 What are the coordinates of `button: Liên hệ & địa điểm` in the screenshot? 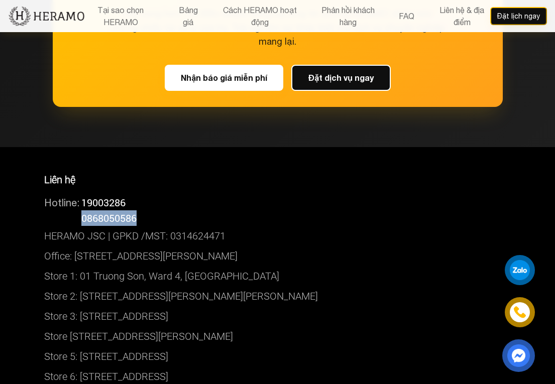 It's located at (462, 16).